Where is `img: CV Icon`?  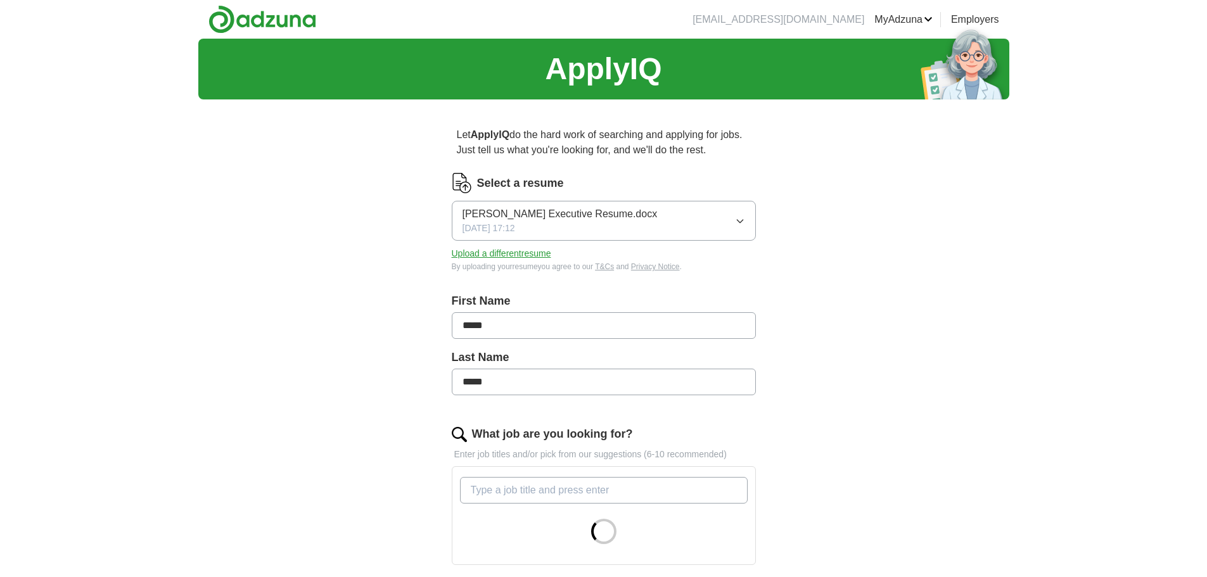 img: CV Icon is located at coordinates (462, 183).